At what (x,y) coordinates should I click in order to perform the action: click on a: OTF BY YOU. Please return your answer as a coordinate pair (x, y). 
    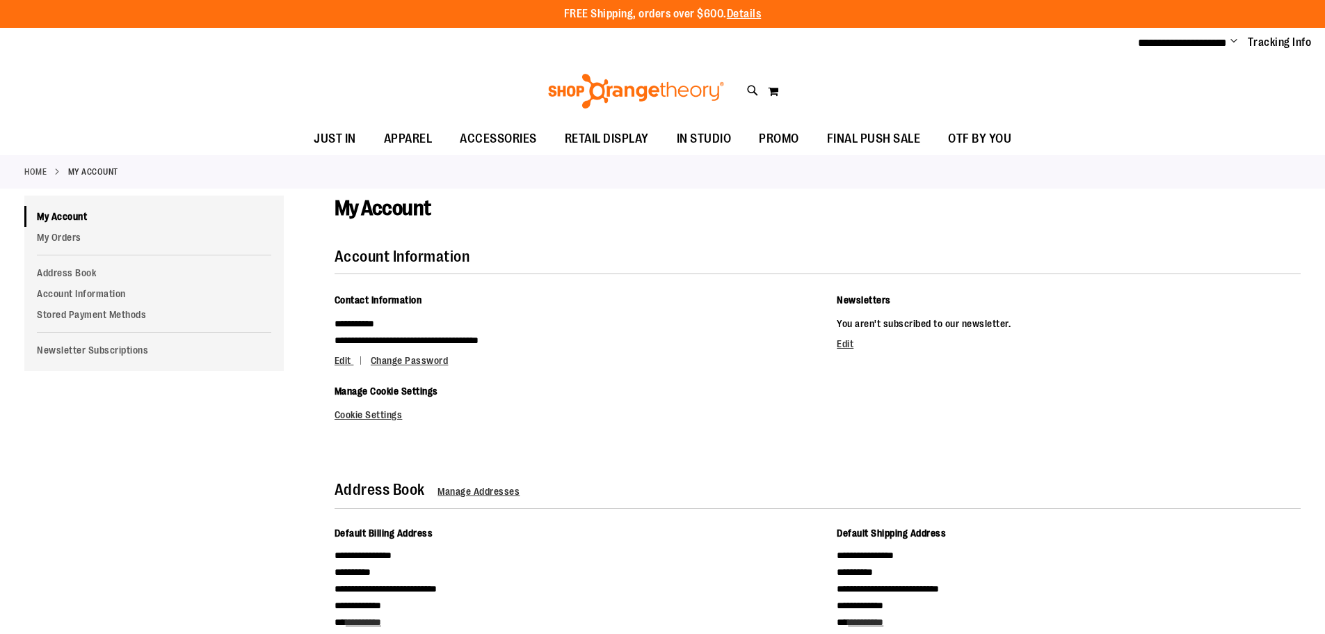
    Looking at the image, I should click on (979, 139).